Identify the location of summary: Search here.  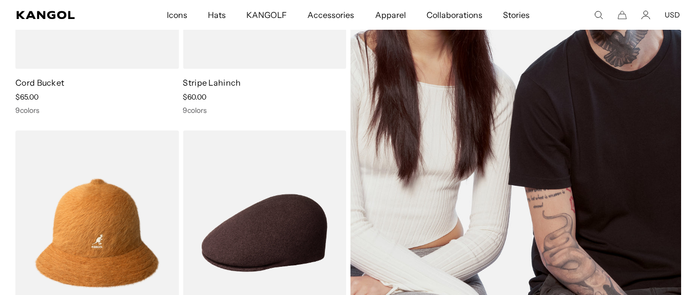
(599, 15).